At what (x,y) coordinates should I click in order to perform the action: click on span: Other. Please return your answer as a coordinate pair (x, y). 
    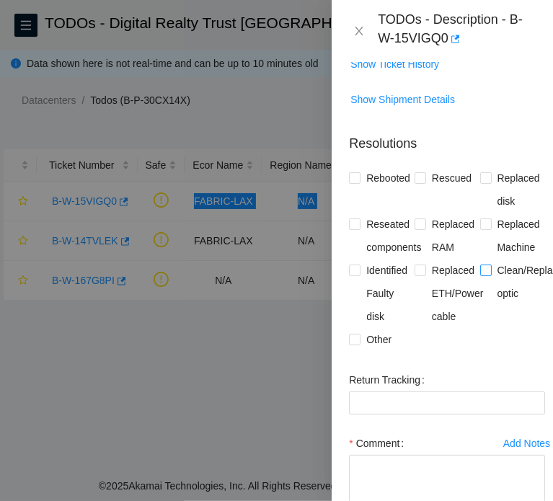
    Looking at the image, I should click on (378, 339).